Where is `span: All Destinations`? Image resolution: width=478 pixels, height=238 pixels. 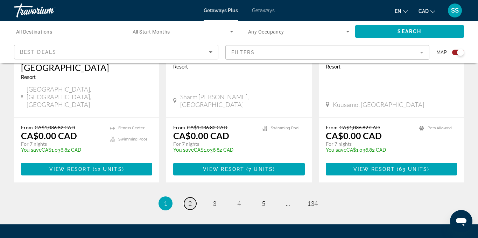
span: All Destinations is located at coordinates (34, 32).